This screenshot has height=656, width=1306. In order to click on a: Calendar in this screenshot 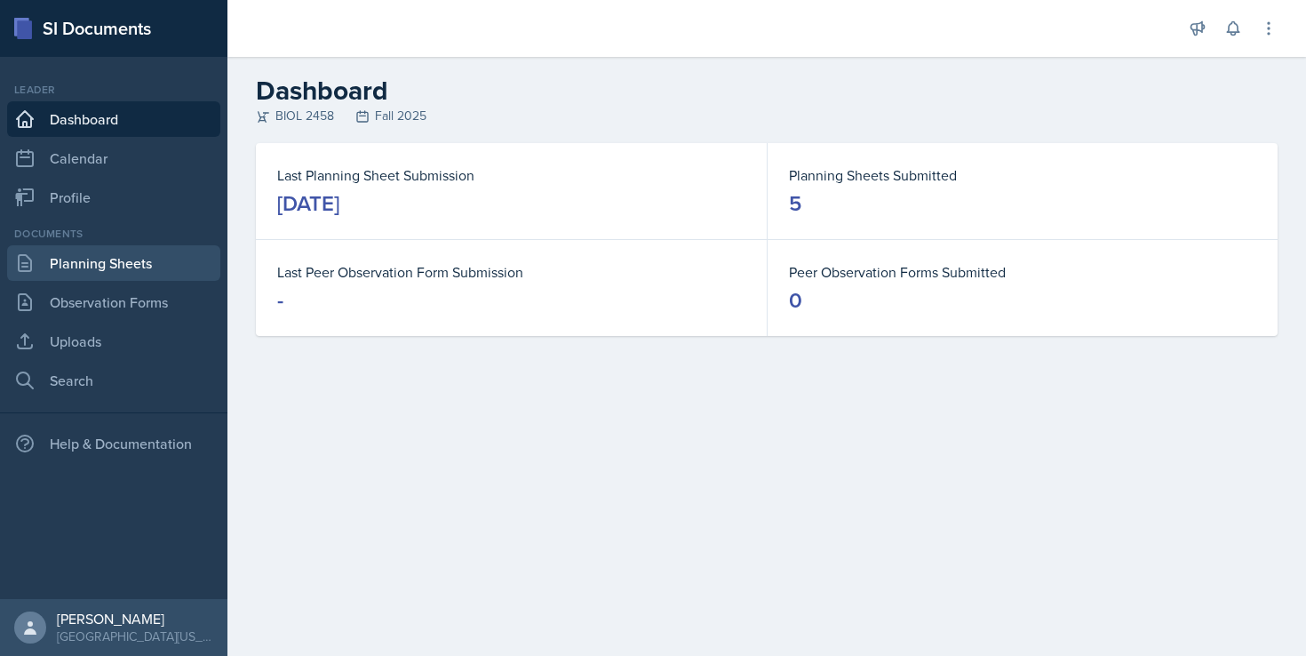, I will do `click(114, 158)`.